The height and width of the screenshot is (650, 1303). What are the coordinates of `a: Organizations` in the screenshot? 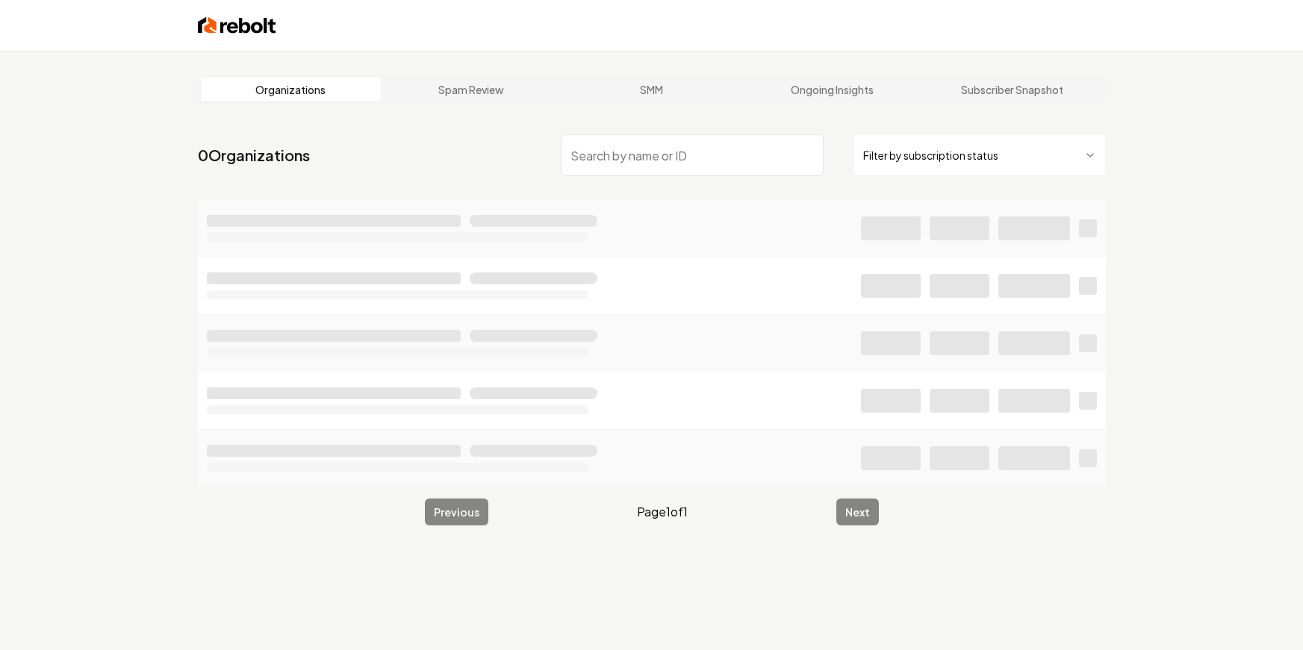 It's located at (291, 90).